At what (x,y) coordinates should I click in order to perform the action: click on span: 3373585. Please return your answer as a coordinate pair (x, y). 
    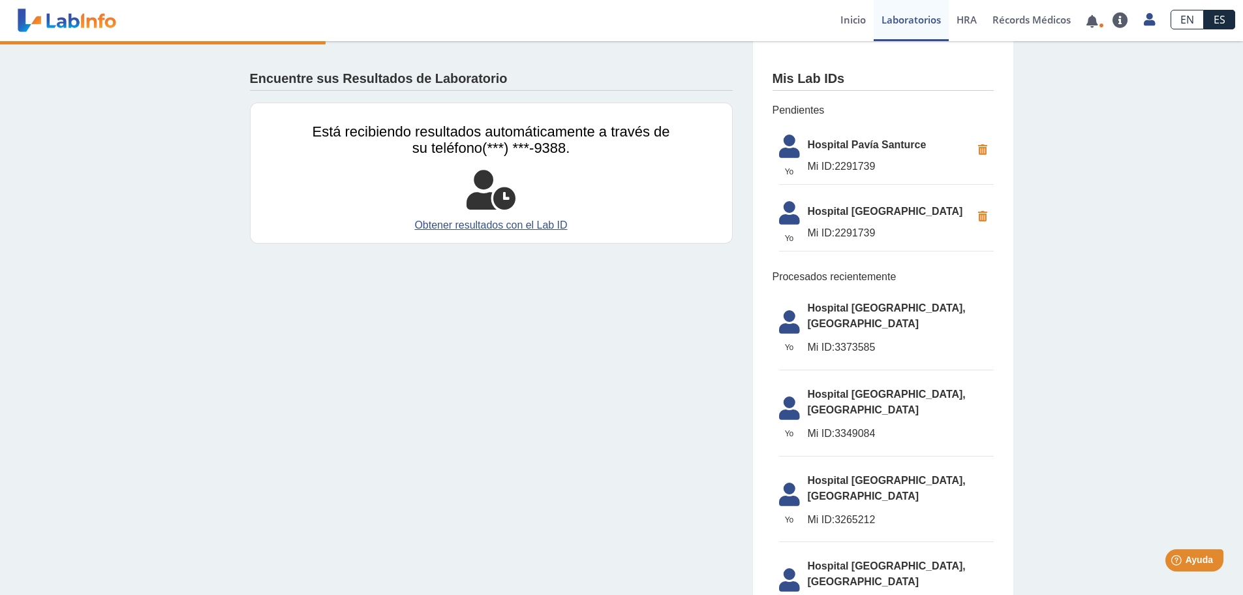
    Looking at the image, I should click on (901, 347).